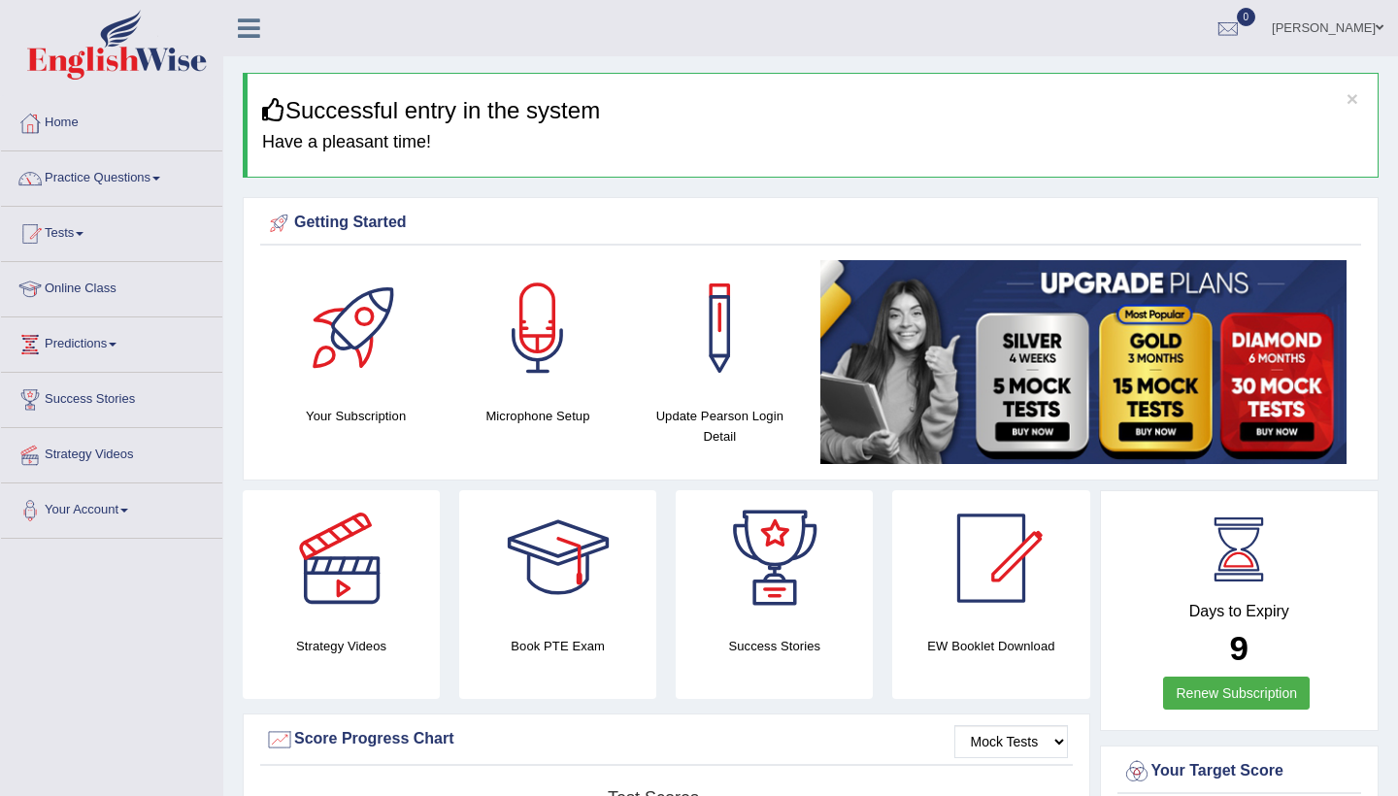  What do you see at coordinates (112, 231) in the screenshot?
I see `a: Tests` at bounding box center [112, 231].